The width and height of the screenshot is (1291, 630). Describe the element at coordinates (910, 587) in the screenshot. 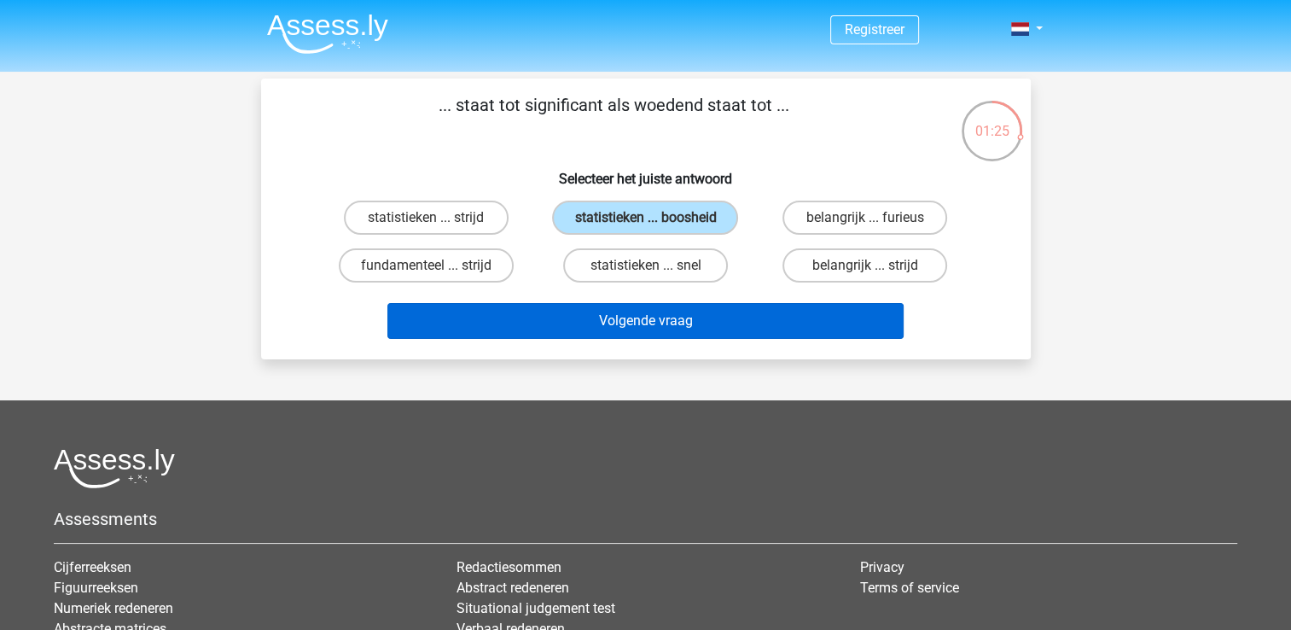

I see `a: Terms of service` at that location.